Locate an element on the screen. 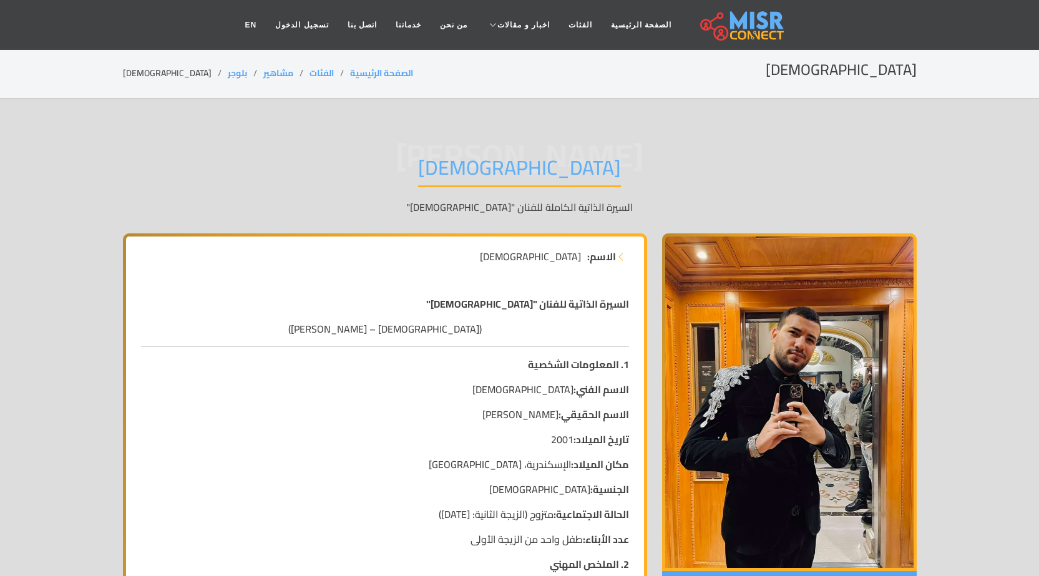 Image resolution: width=1039 pixels, height=576 pixels. strong: الاسم الحقيقي: is located at coordinates (594, 414).